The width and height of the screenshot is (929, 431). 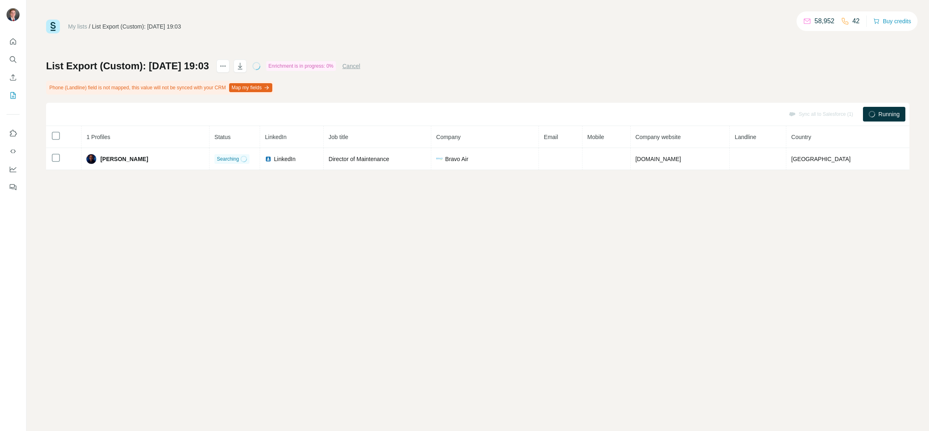 I want to click on span: Landline, so click(x=745, y=137).